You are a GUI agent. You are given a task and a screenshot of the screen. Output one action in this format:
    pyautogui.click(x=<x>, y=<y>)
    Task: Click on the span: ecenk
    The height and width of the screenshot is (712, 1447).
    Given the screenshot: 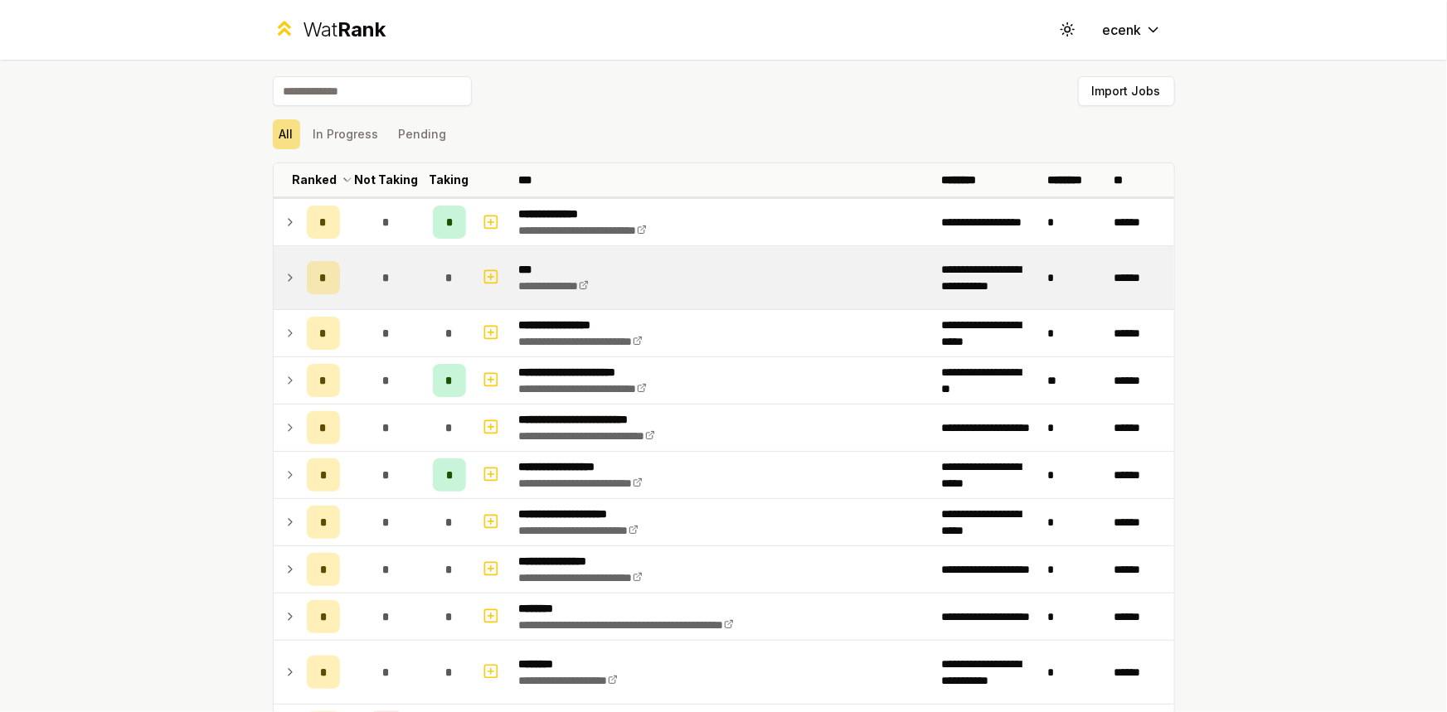 What is the action you would take?
    pyautogui.click(x=1122, y=30)
    